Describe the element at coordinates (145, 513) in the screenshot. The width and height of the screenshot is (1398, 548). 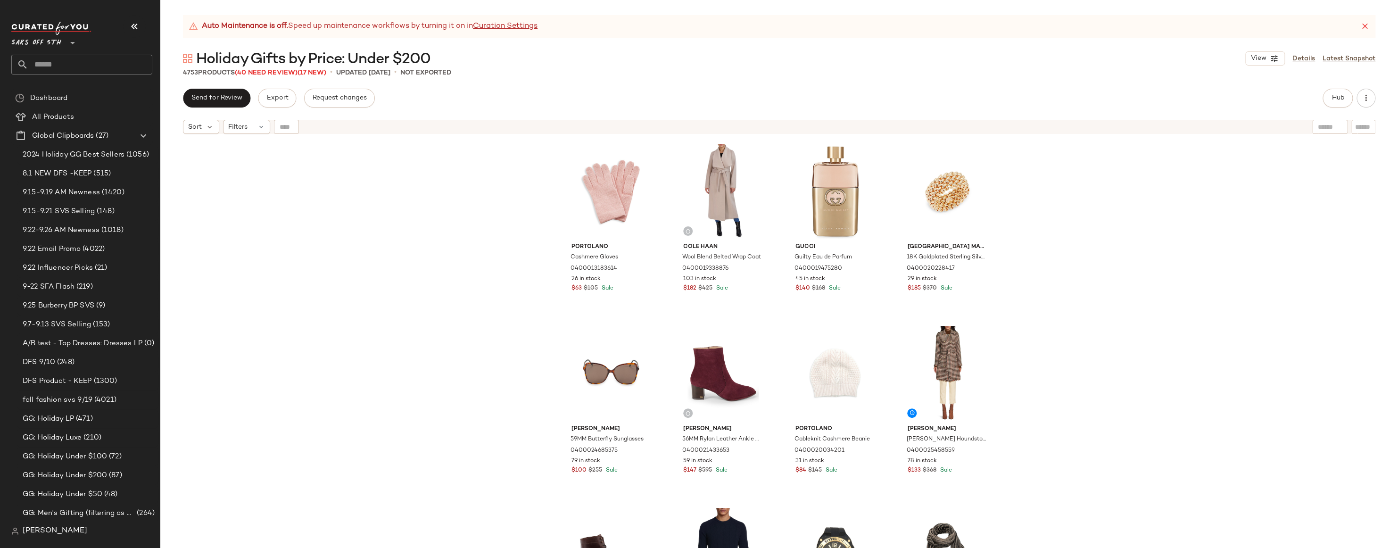
I see `span: (264)` at that location.